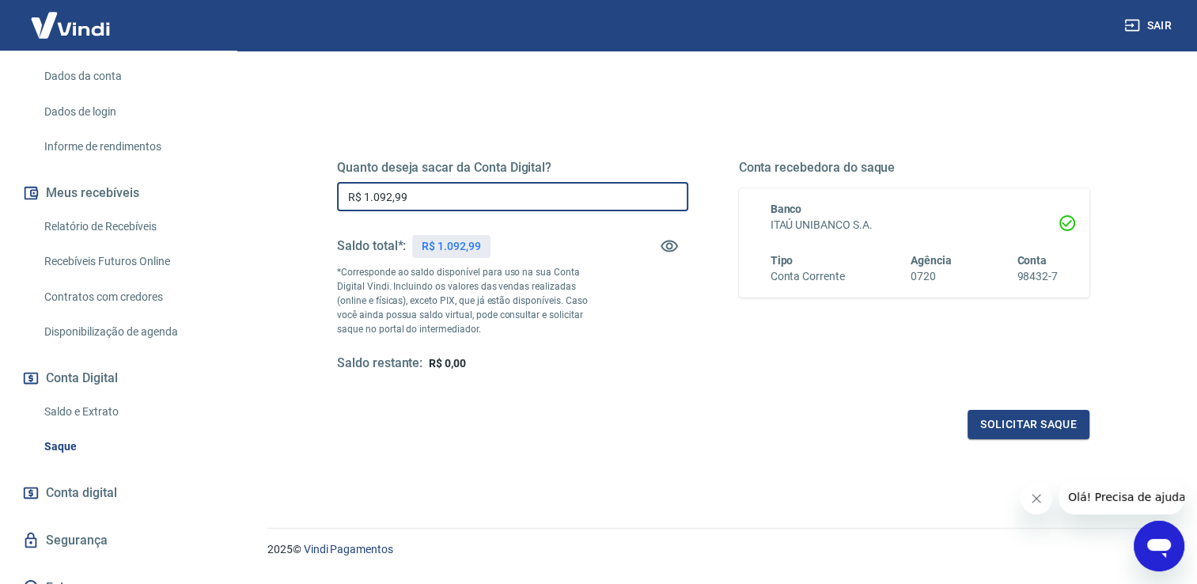 This screenshot has width=1197, height=584. I want to click on span: R$ 0,00, so click(447, 363).